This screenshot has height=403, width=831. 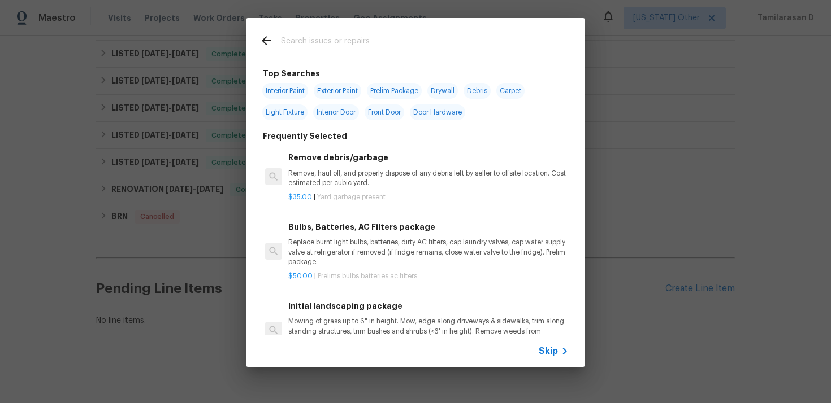 I want to click on span: Light Fixture, so click(x=285, y=112).